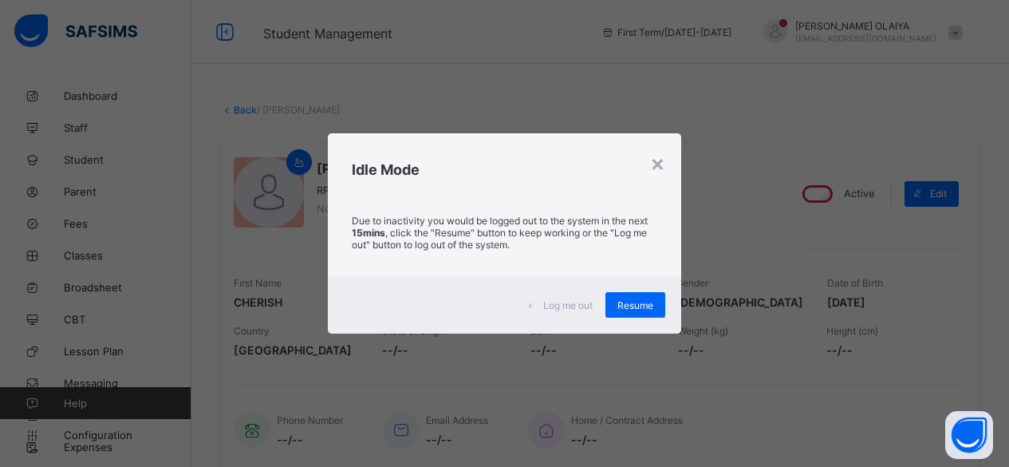 The width and height of the screenshot is (1009, 467). What do you see at coordinates (635, 305) in the screenshot?
I see `span: Resume` at bounding box center [635, 305].